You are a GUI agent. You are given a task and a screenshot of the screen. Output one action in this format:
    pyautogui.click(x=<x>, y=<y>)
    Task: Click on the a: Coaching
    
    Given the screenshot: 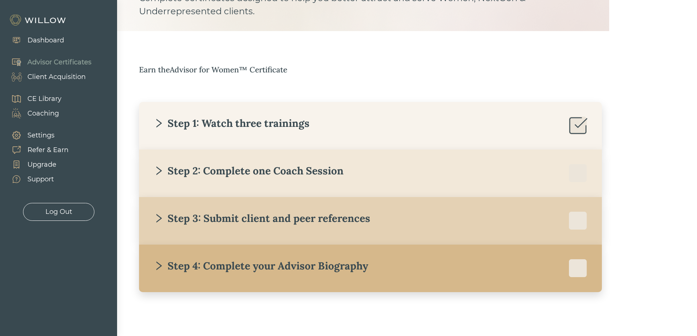 What is the action you would take?
    pyautogui.click(x=33, y=113)
    